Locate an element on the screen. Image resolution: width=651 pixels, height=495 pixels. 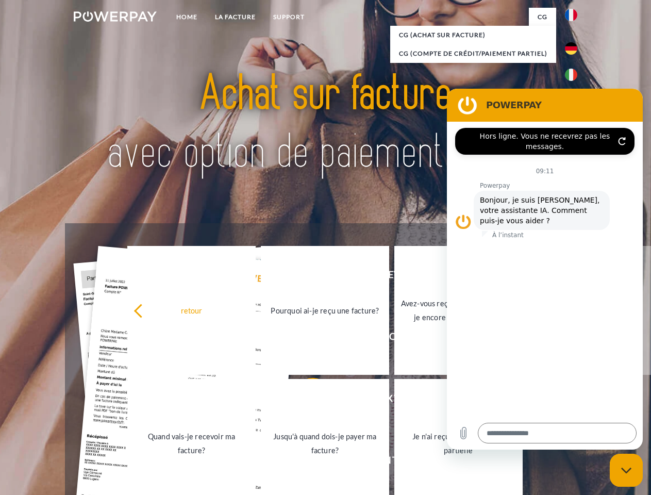
p: À l’instant is located at coordinates (61, 146).